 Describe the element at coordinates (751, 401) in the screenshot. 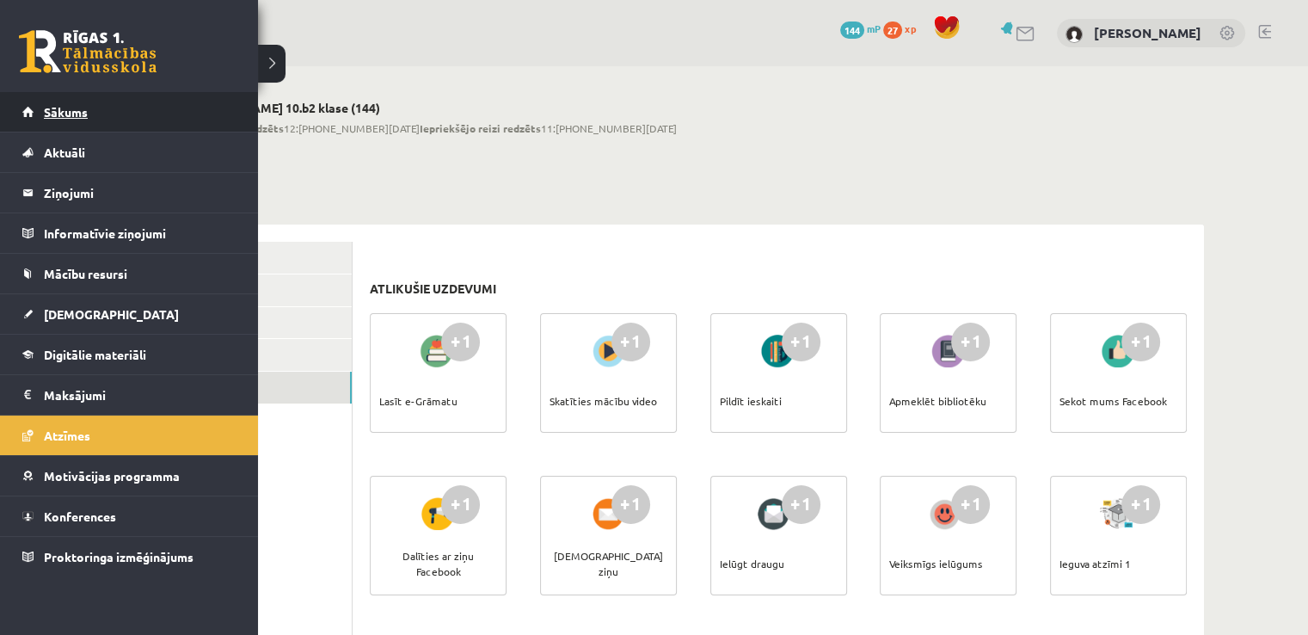

I see `div: Pildīt ieskaiti` at that location.